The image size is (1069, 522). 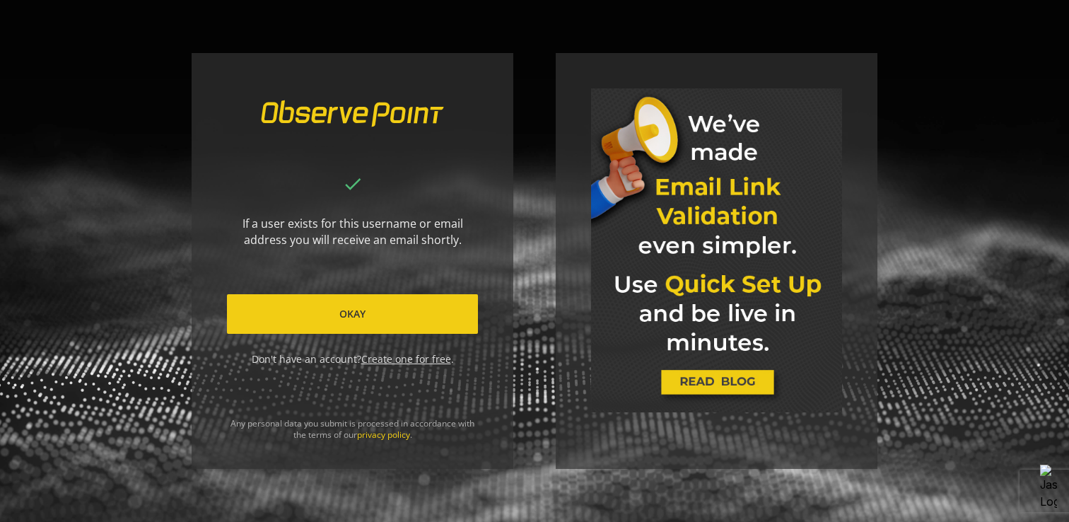 I want to click on div: If a user exists for this username or email address you will receive an email shortly., so click(x=352, y=232).